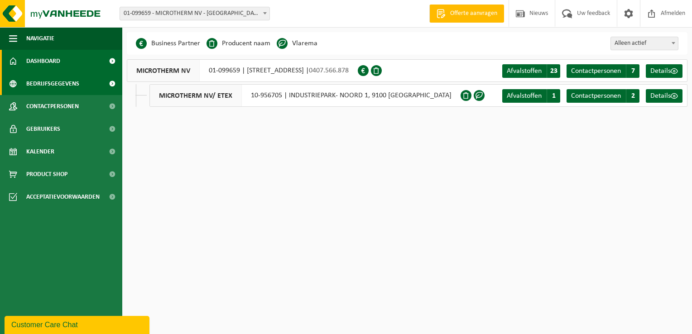 The image size is (692, 334). What do you see at coordinates (43, 129) in the screenshot?
I see `span: Gebruikers` at bounding box center [43, 129].